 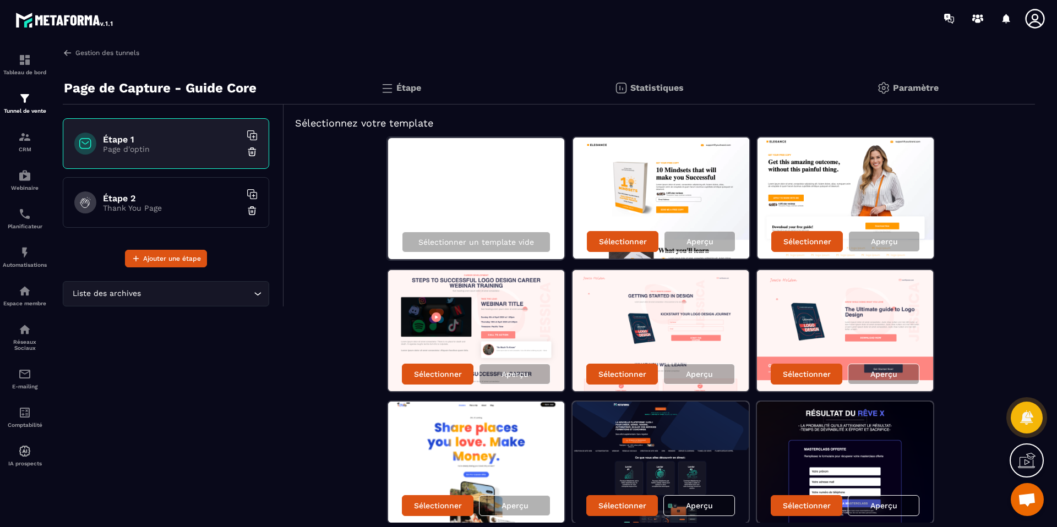 I want to click on input: Search for option, so click(x=197, y=294).